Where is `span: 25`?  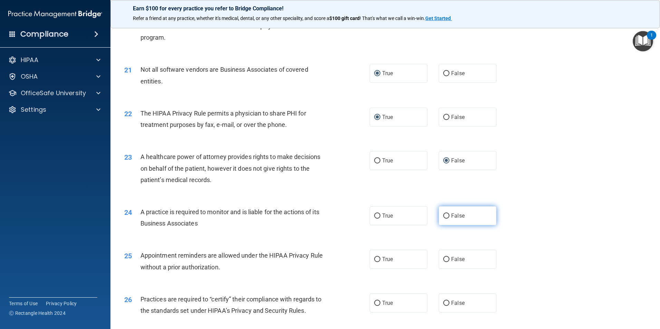 span: 25 is located at coordinates (128, 256).